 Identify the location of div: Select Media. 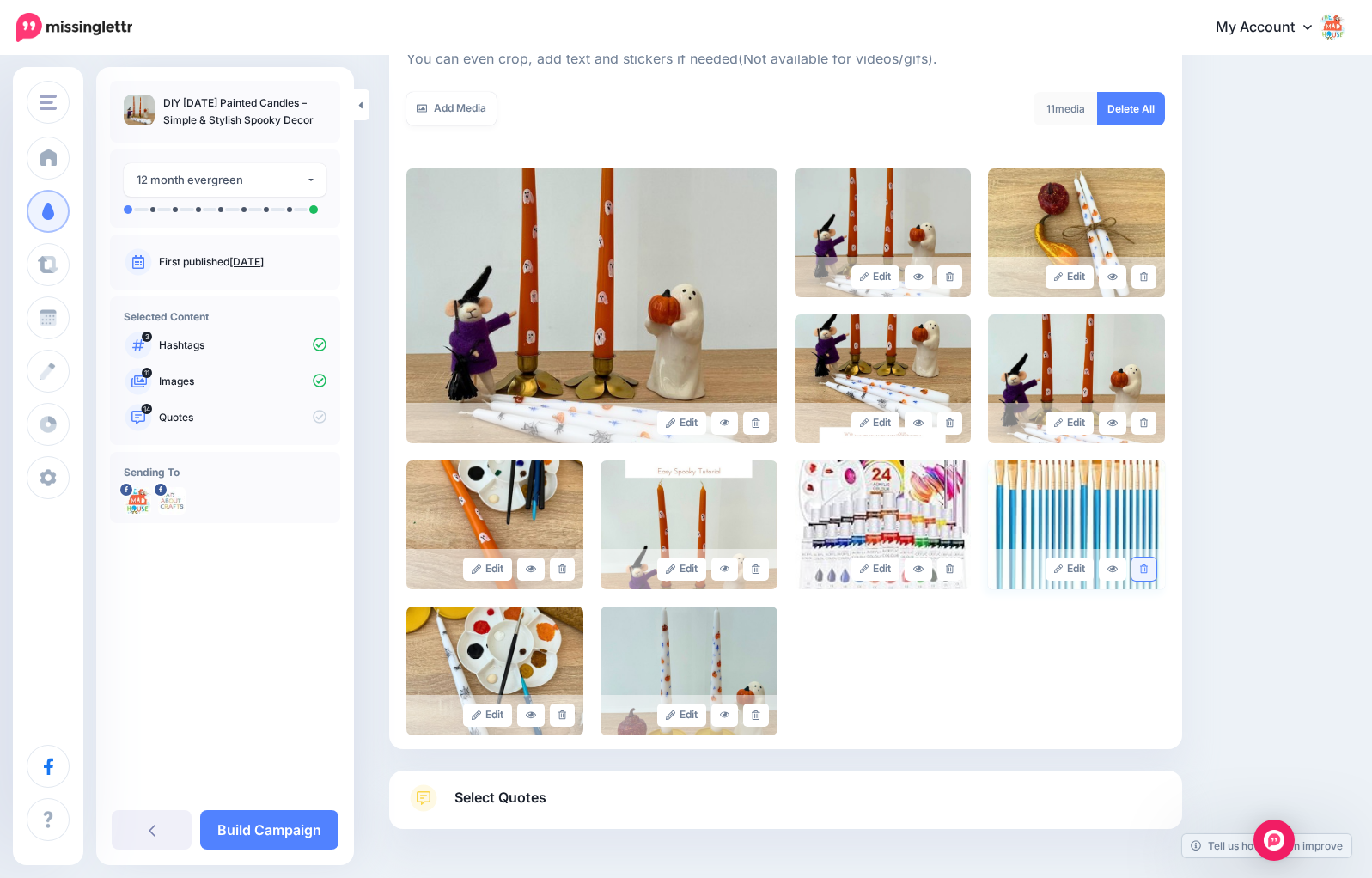
(785, 376).